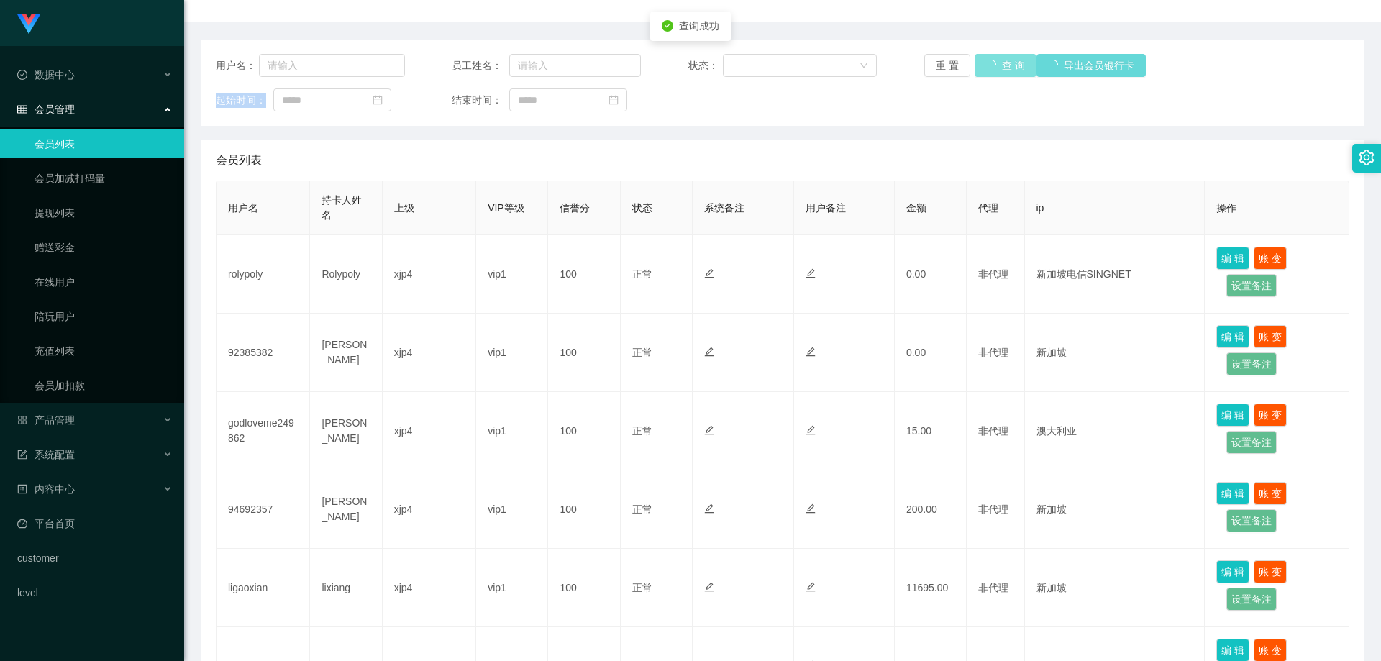 This screenshot has width=1381, height=661. I want to click on td: 200.00, so click(931, 509).